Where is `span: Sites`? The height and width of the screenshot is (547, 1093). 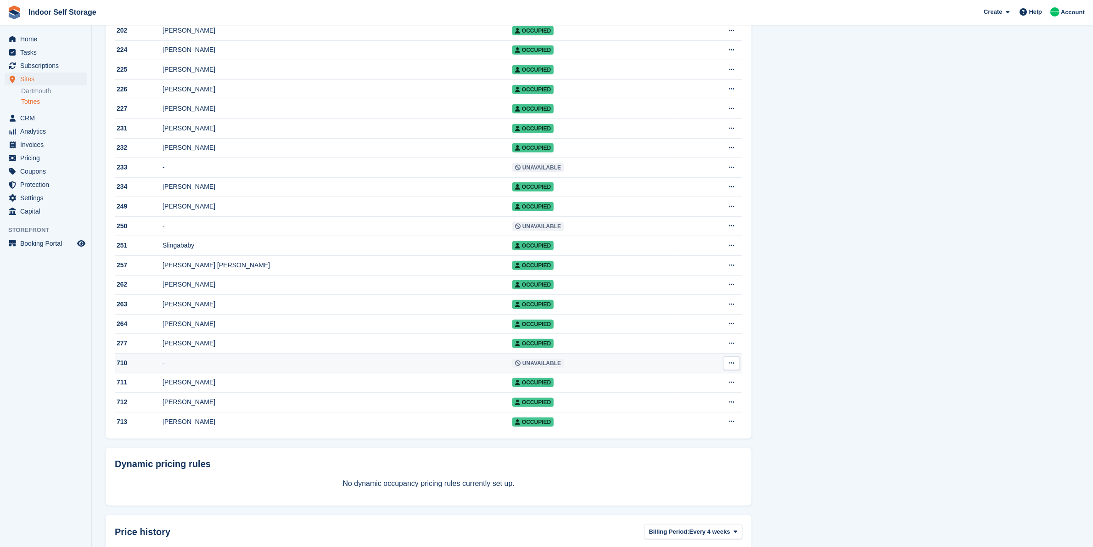 span: Sites is located at coordinates (48, 79).